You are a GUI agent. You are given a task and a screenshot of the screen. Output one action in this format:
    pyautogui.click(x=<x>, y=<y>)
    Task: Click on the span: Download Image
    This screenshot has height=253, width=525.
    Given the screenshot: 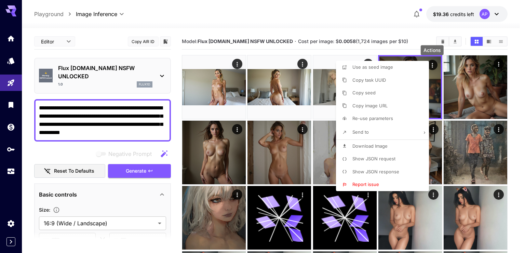 What is the action you would take?
    pyautogui.click(x=370, y=146)
    